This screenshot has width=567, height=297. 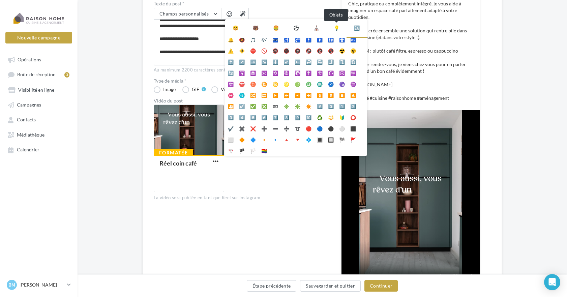 What do you see at coordinates (286, 117) in the screenshot?
I see `li: 8️⃣` at bounding box center [286, 117].